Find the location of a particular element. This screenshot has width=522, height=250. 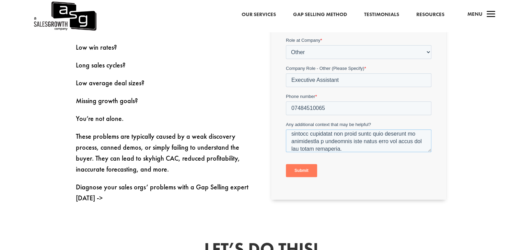

a: Resources is located at coordinates (430, 15).